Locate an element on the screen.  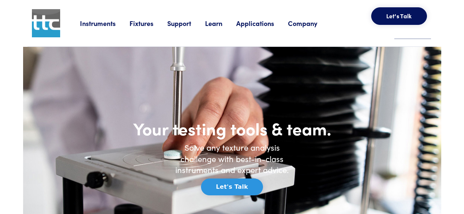
a: Company is located at coordinates (309, 23).